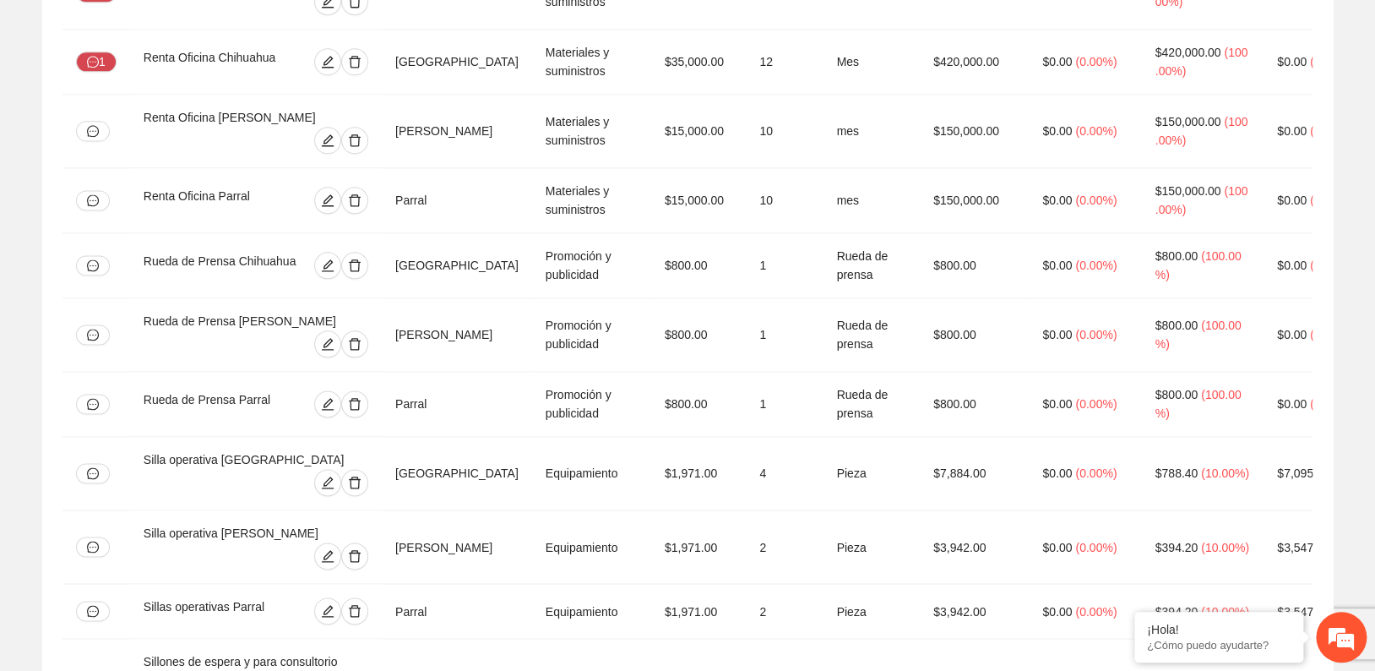 The width and height of the screenshot is (1375, 671). What do you see at coordinates (216, 611) in the screenshot?
I see `div: Sillas operativas Parral` at bounding box center [216, 611].